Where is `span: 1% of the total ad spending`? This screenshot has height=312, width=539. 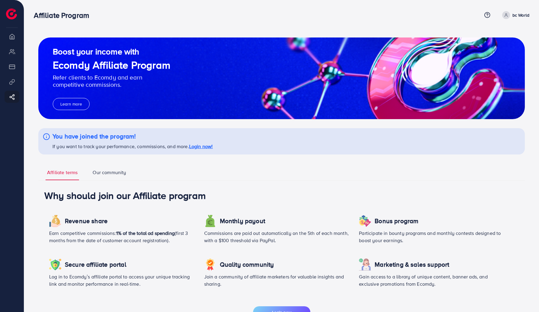
span: 1% of the total ad spending is located at coordinates (145, 233).